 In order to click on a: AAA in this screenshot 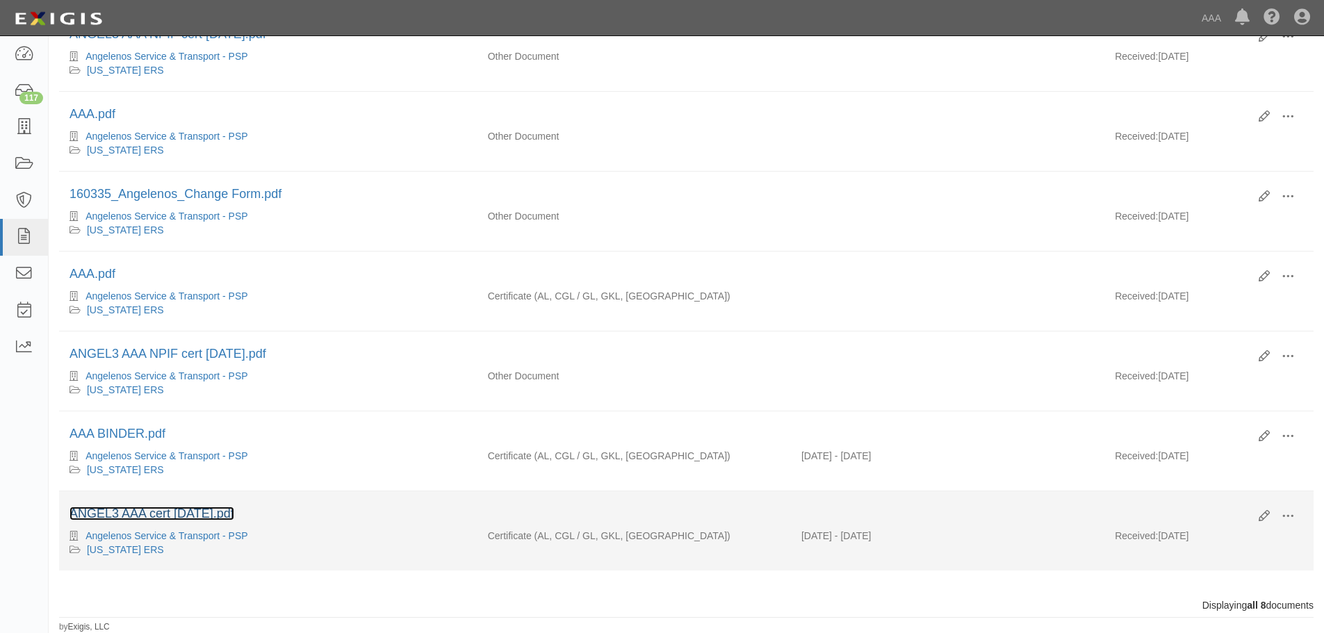, I will do `click(1211, 18)`.